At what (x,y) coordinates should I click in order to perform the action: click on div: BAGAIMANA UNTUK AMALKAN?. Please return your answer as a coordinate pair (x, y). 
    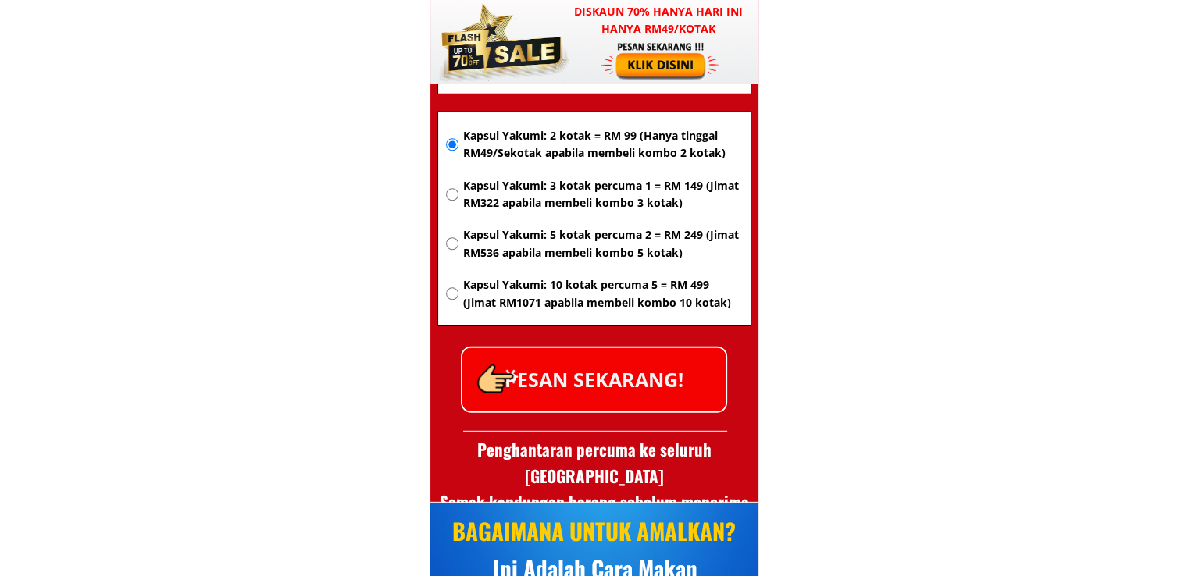
    Looking at the image, I should click on (593, 531).